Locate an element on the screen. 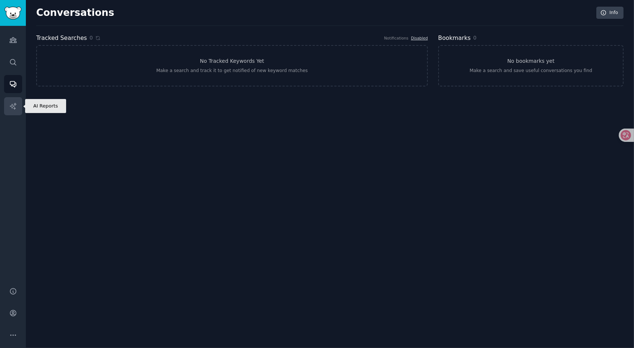 This screenshot has width=634, height=348. div: Notifications is located at coordinates (396, 38).